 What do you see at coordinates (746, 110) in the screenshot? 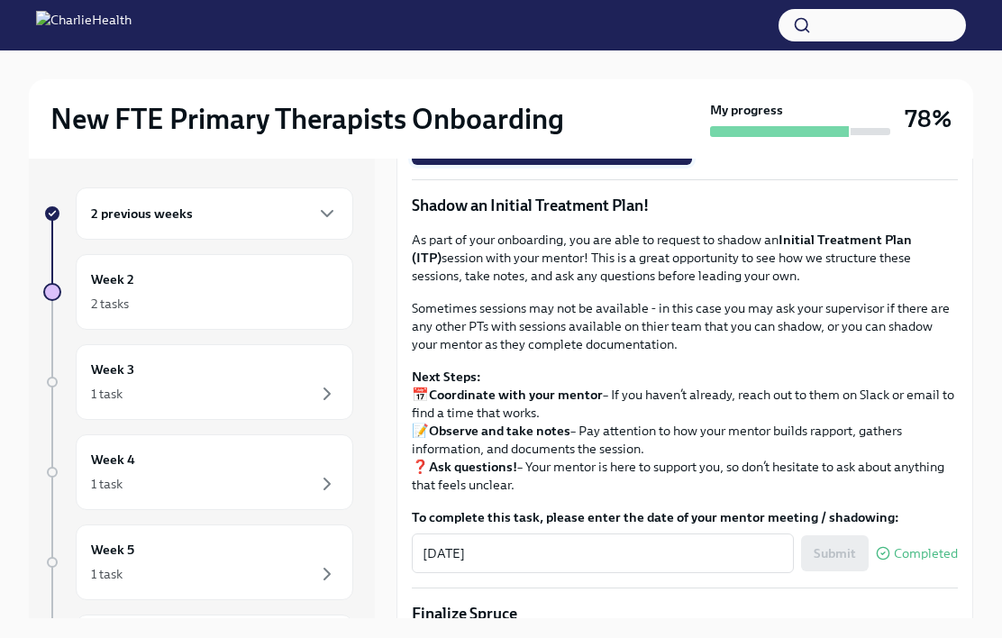
I see `strong: My progress` at bounding box center [746, 110].